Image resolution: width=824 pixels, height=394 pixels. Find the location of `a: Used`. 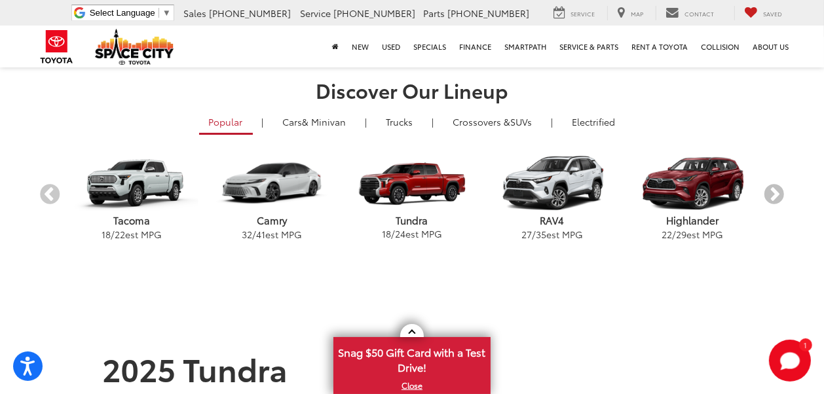

a: Used is located at coordinates (391, 47).